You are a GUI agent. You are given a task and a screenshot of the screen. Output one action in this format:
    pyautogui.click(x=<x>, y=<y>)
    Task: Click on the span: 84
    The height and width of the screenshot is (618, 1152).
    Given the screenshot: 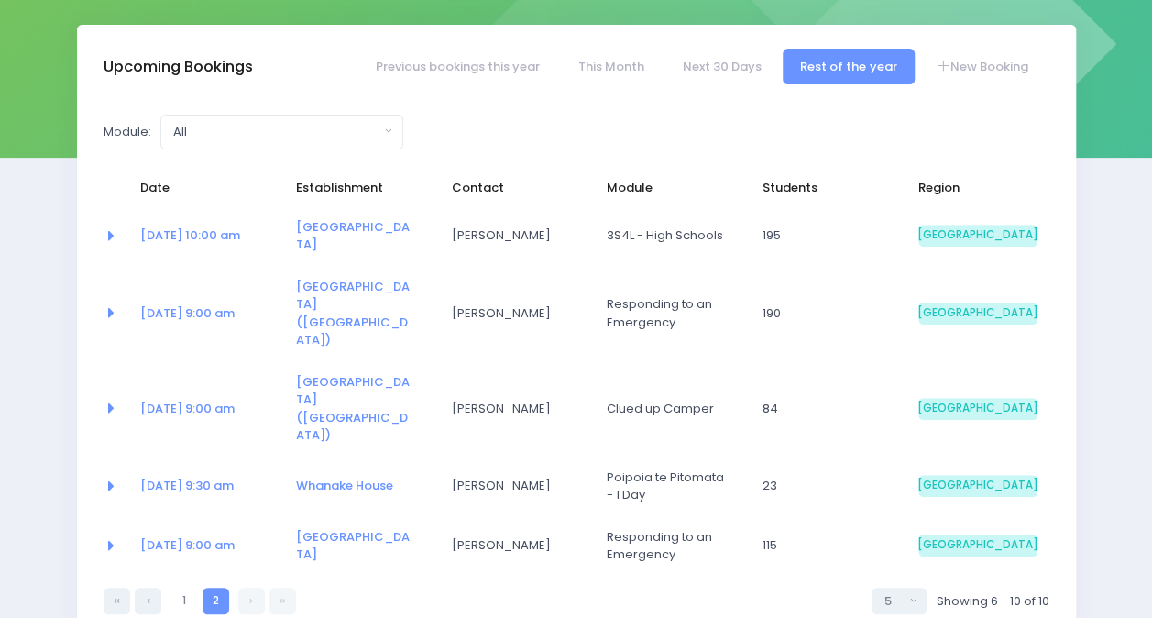 What is the action you would take?
    pyautogui.click(x=822, y=409)
    